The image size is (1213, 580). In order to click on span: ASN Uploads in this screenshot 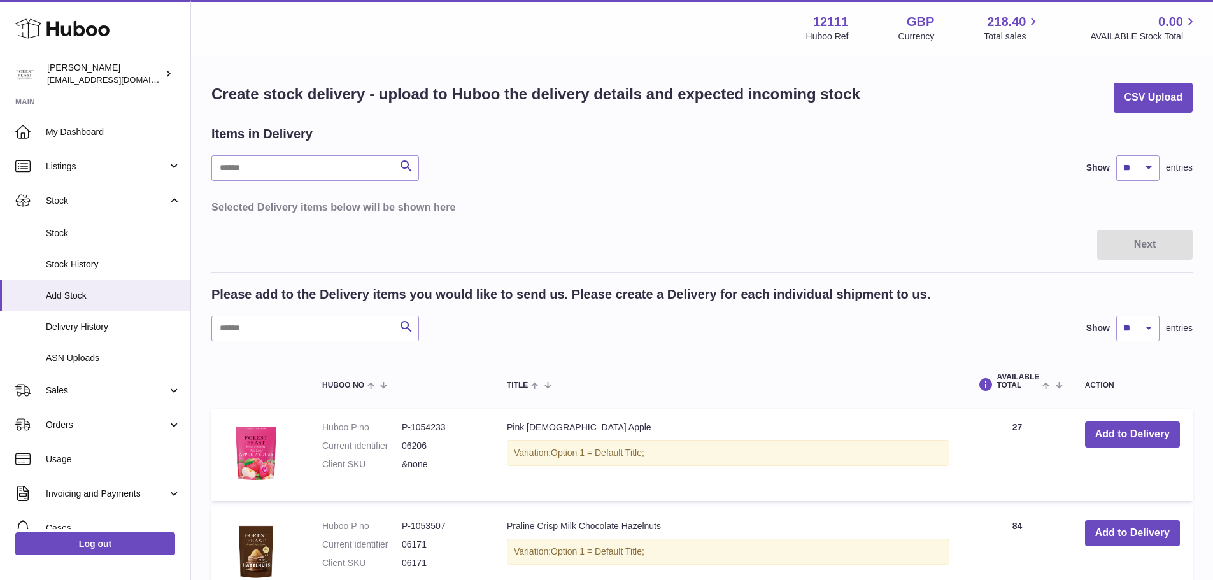, I will do `click(113, 358)`.